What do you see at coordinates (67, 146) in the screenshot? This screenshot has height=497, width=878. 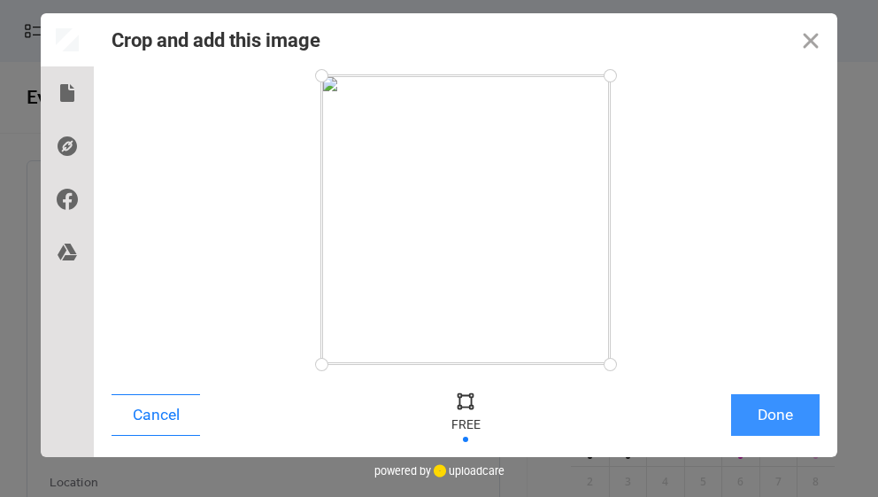 I see `div: Direct Link` at bounding box center [67, 146].